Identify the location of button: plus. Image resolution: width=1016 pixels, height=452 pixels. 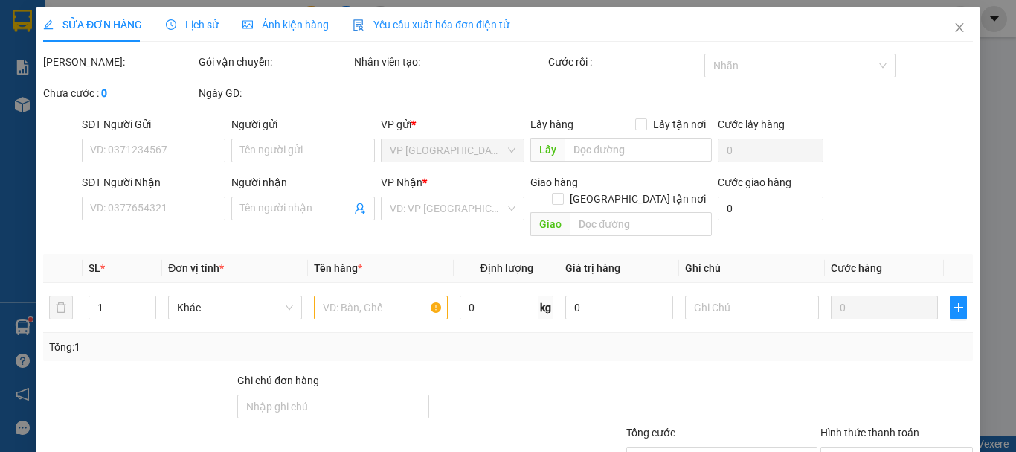
(958, 307).